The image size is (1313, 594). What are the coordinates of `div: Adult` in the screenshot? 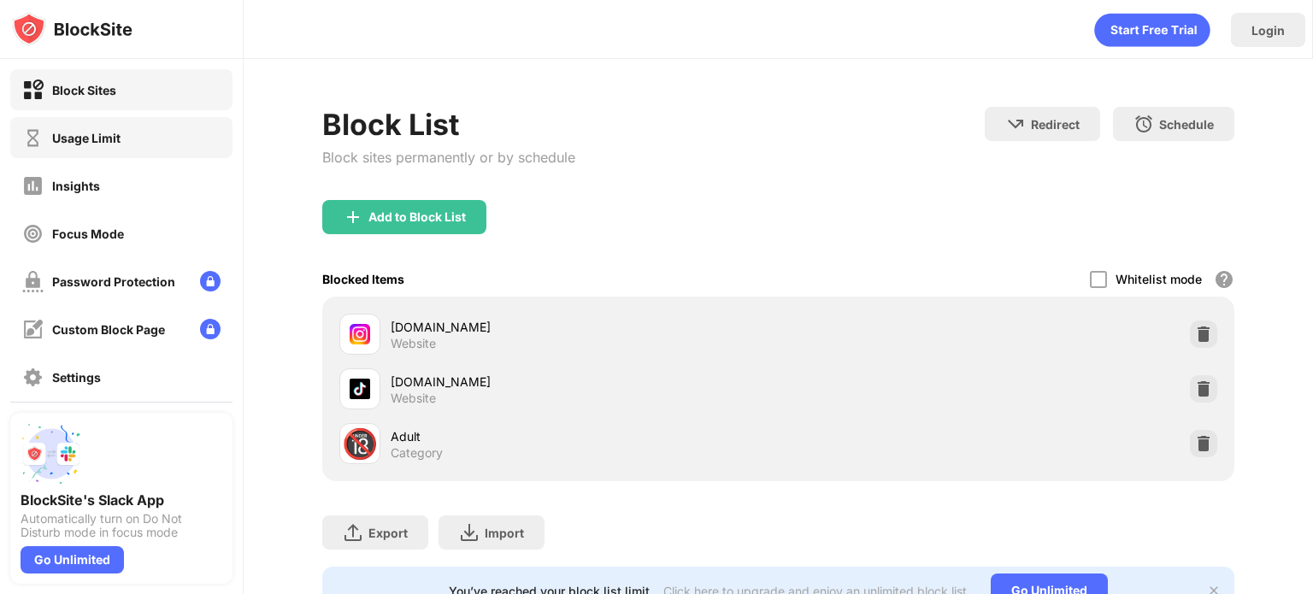 It's located at (584, 436).